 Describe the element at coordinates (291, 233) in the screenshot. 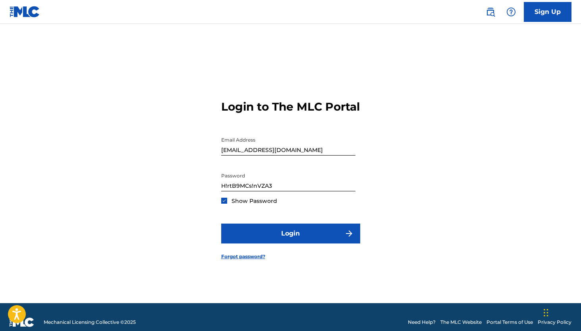

I see `button: Login` at that location.